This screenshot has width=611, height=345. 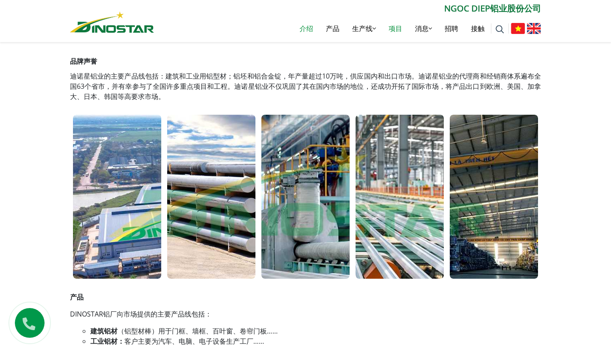 What do you see at coordinates (112, 22) in the screenshot?
I see `img: 恐龙星铝业` at bounding box center [112, 22].